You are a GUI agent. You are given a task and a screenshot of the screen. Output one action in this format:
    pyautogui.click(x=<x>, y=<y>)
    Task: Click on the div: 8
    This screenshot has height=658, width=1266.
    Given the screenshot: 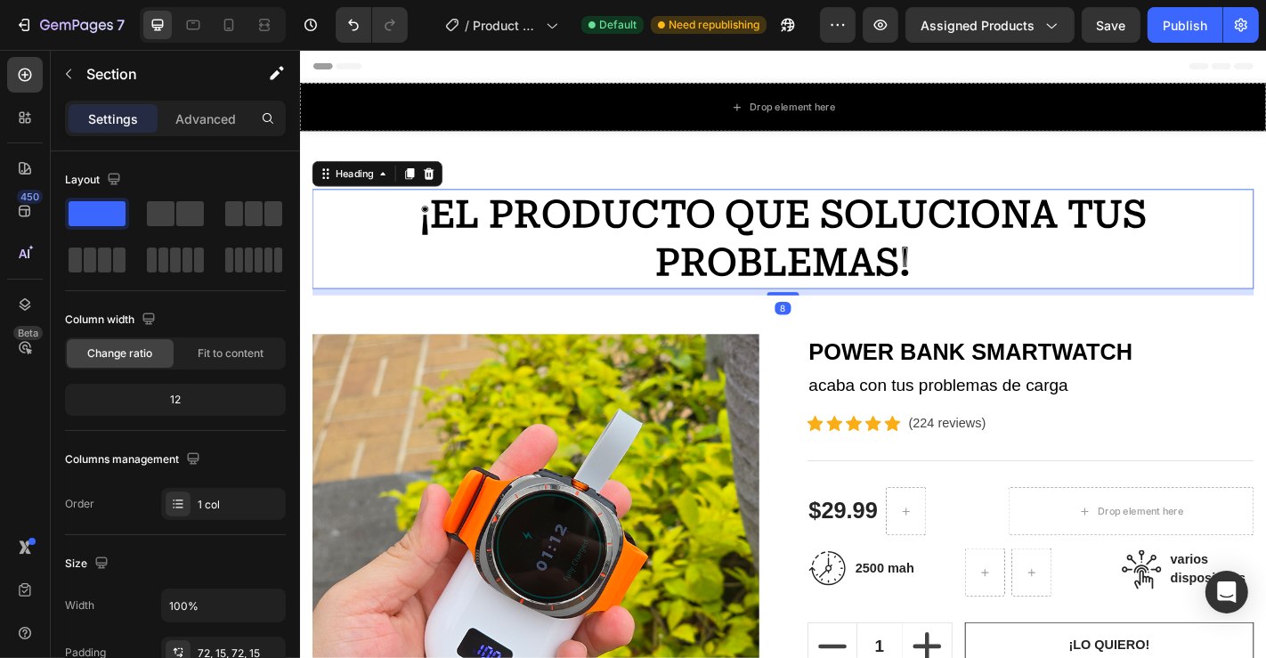 What is the action you would take?
    pyautogui.click(x=534, y=286)
    